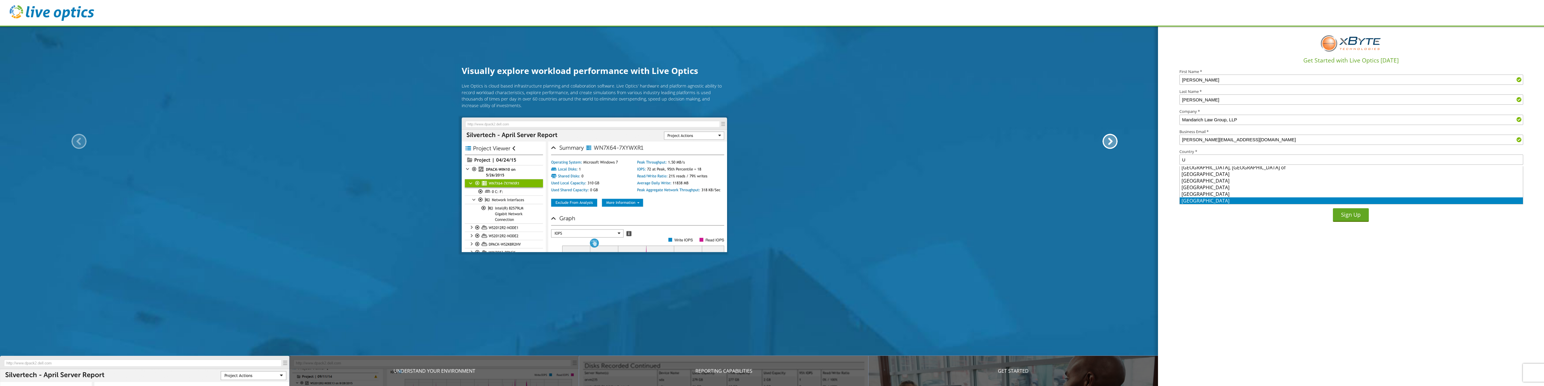 This screenshot has width=1544, height=386. I want to click on p: Live Optics is cloud based infrastructure planning and collaboration software. Live Optics' hardw..., so click(594, 96).